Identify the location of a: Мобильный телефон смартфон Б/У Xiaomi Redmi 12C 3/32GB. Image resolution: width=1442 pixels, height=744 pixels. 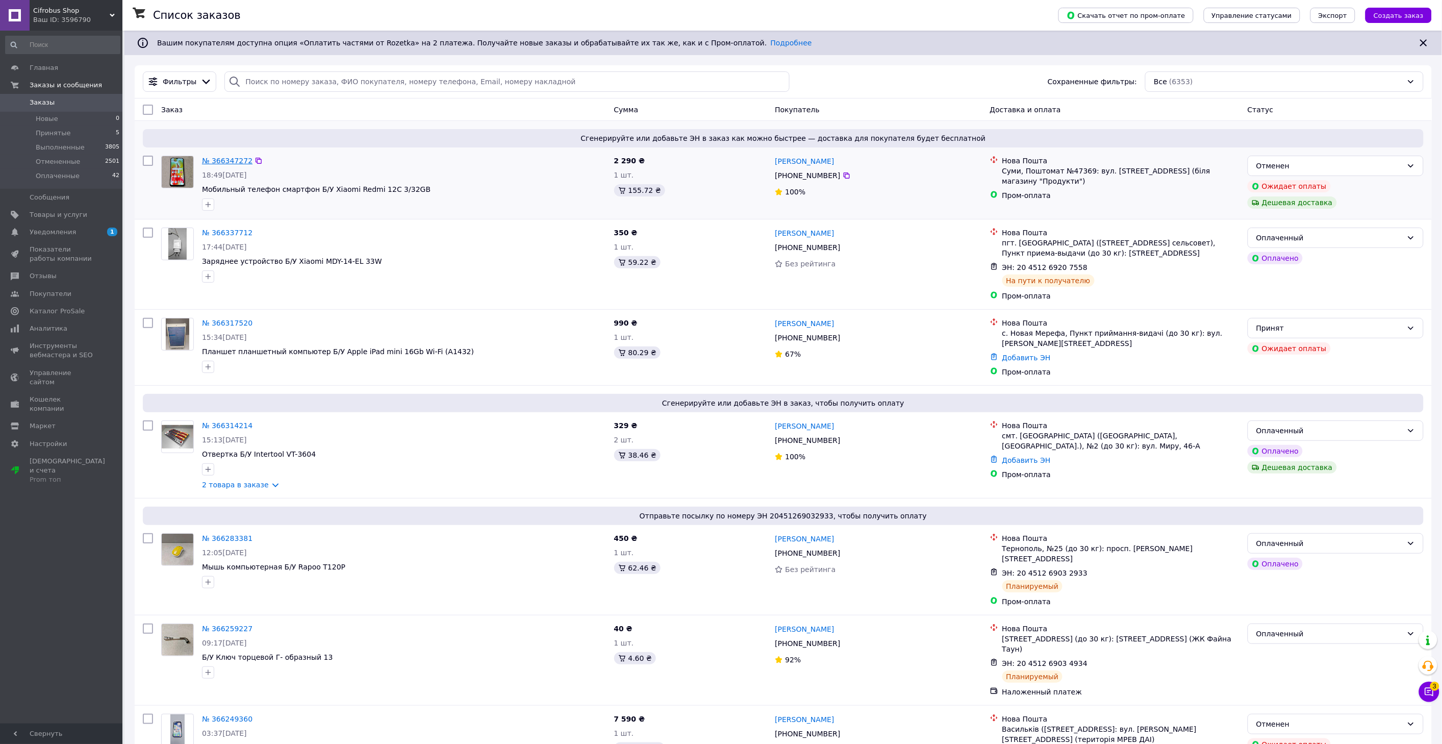
(316, 189).